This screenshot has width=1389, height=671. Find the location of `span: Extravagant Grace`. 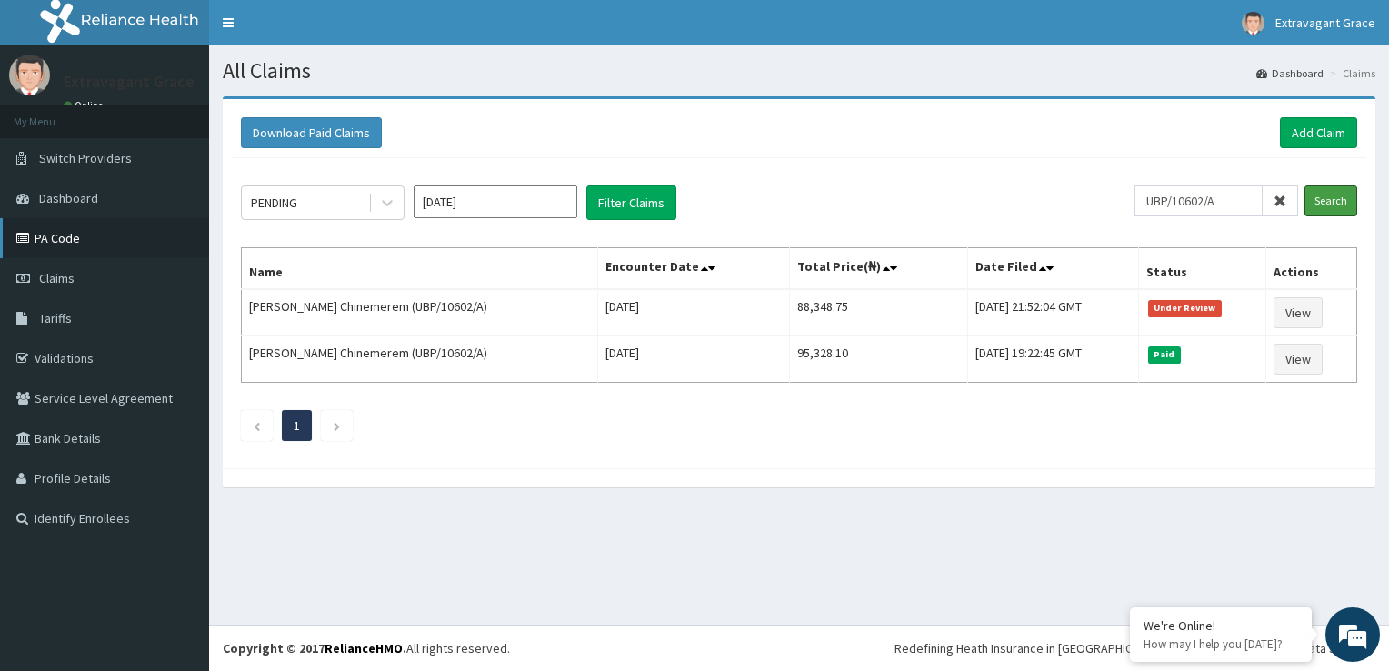

span: Extravagant Grace is located at coordinates (1325, 23).